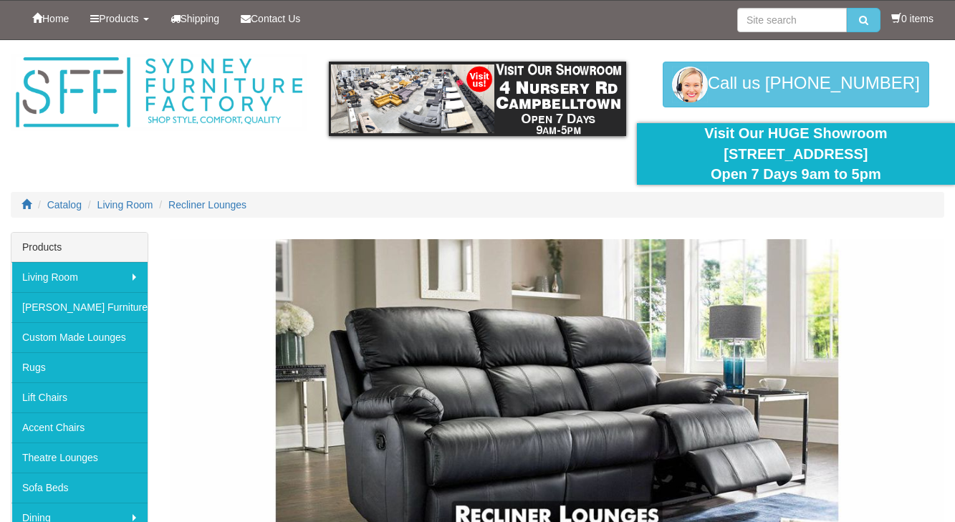 Image resolution: width=955 pixels, height=522 pixels. I want to click on a: Catalog, so click(64, 205).